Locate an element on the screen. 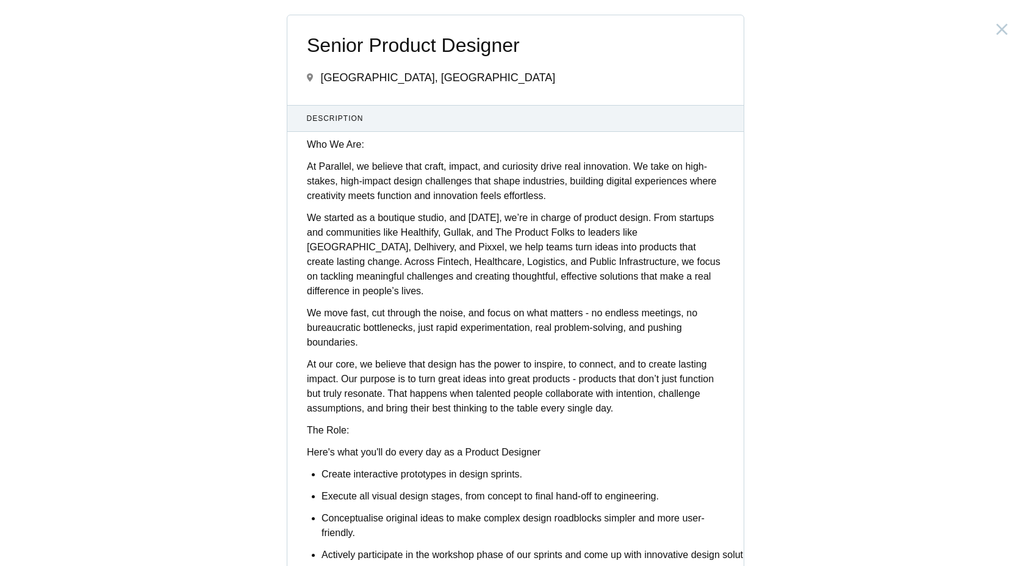  p: Create interactive prototypes in design sprints. is located at coordinates (523, 474).